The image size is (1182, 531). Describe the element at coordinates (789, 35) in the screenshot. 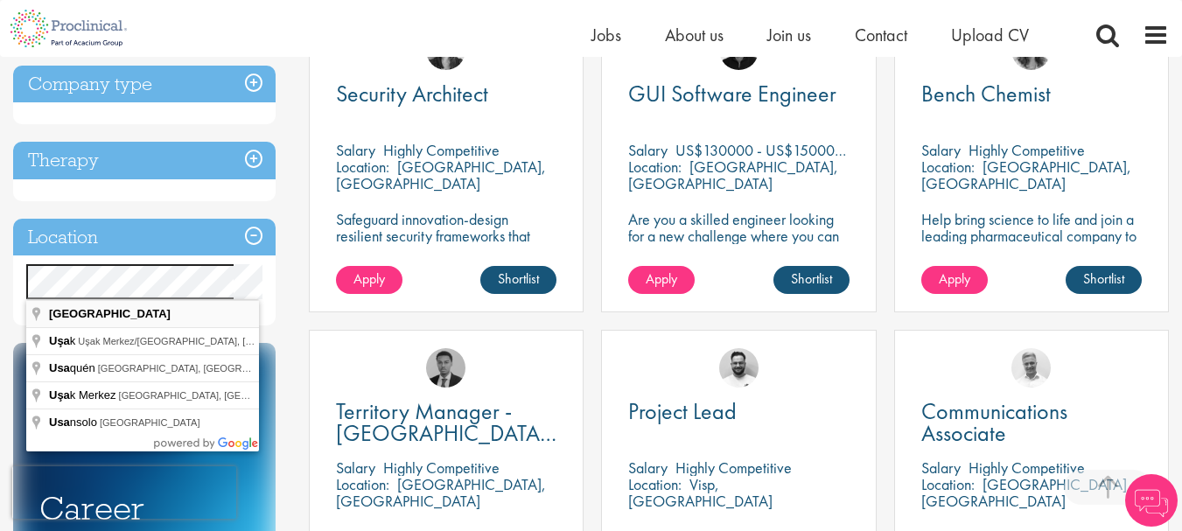

I see `a: Join us` at that location.